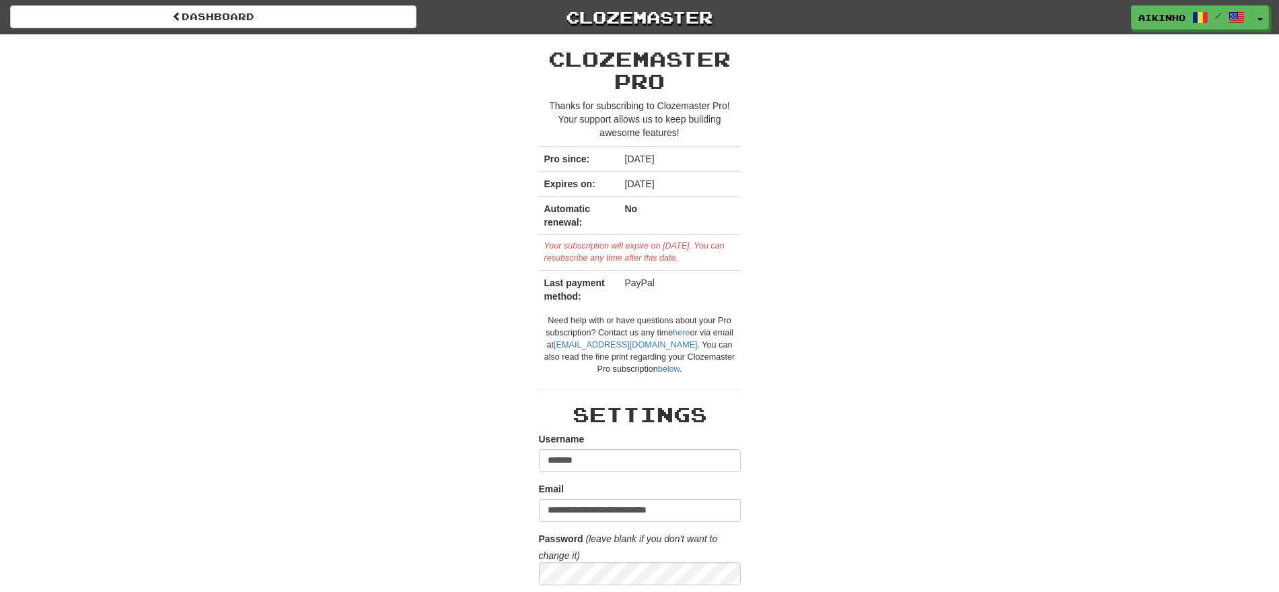 Image resolution: width=1279 pixels, height=592 pixels. I want to click on strong: Pro since:, so click(567, 159).